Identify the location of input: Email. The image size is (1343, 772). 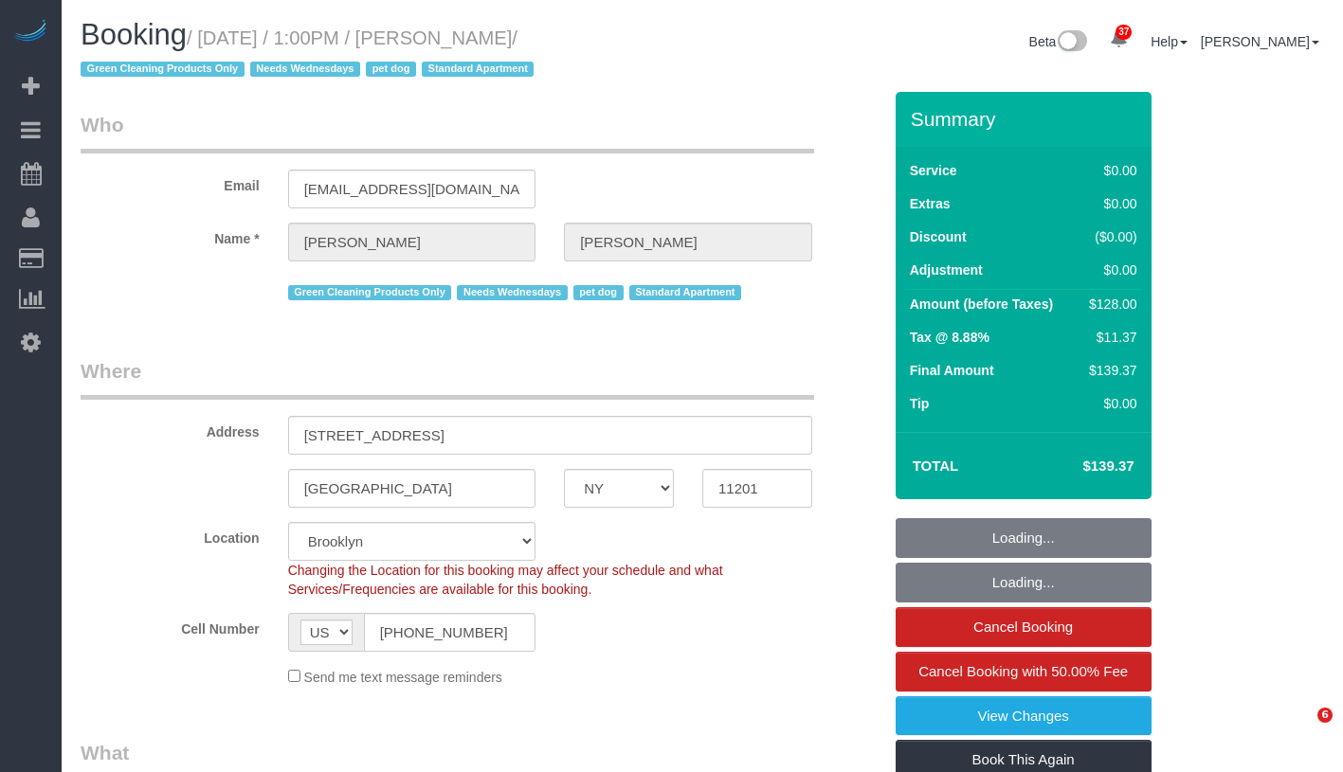
(412, 189).